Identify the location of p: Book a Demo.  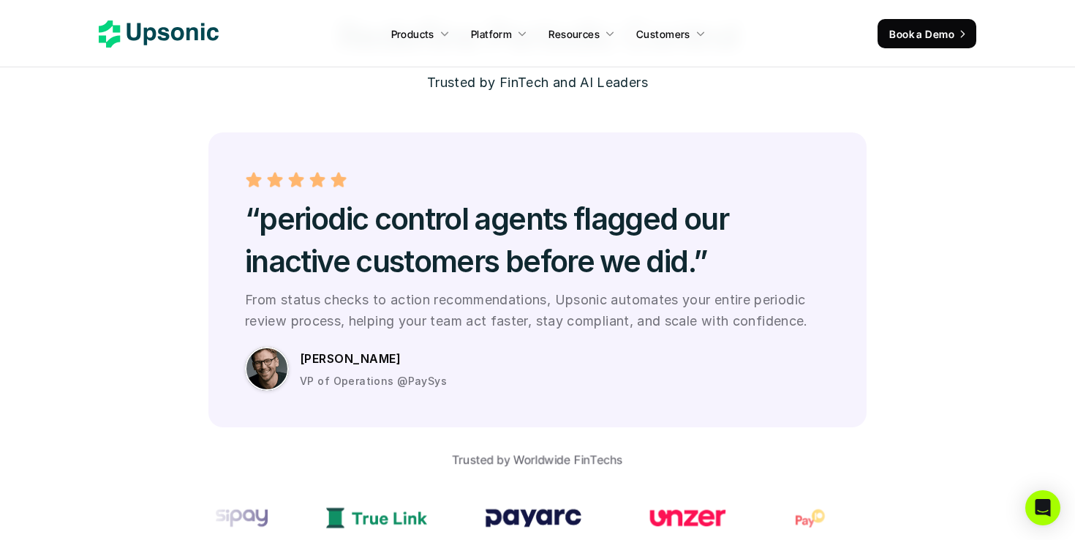
(922, 34).